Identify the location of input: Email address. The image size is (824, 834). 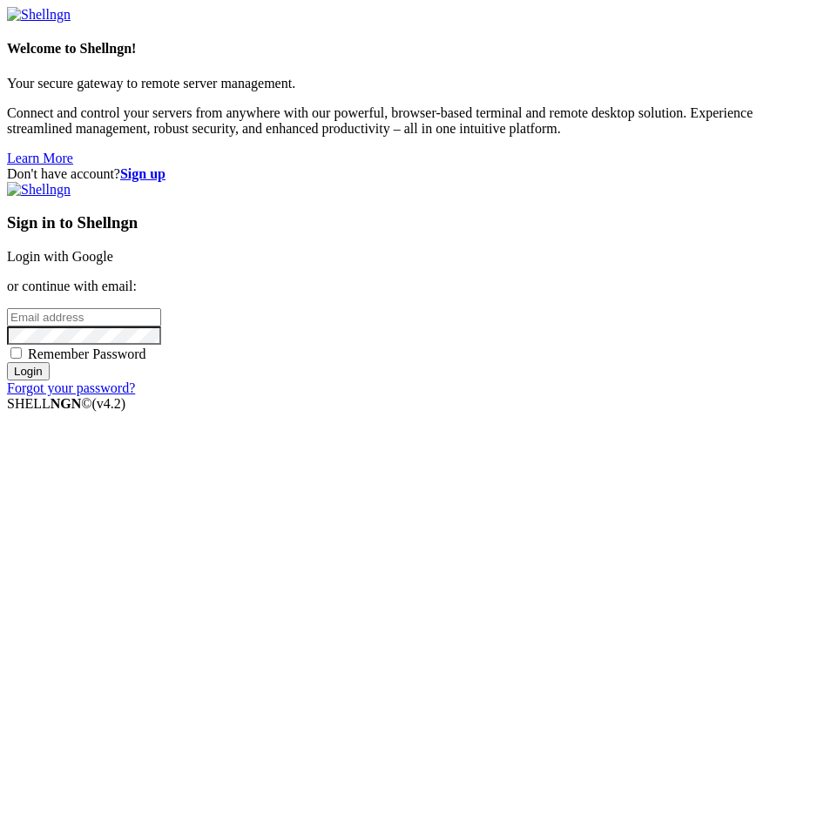
(84, 317).